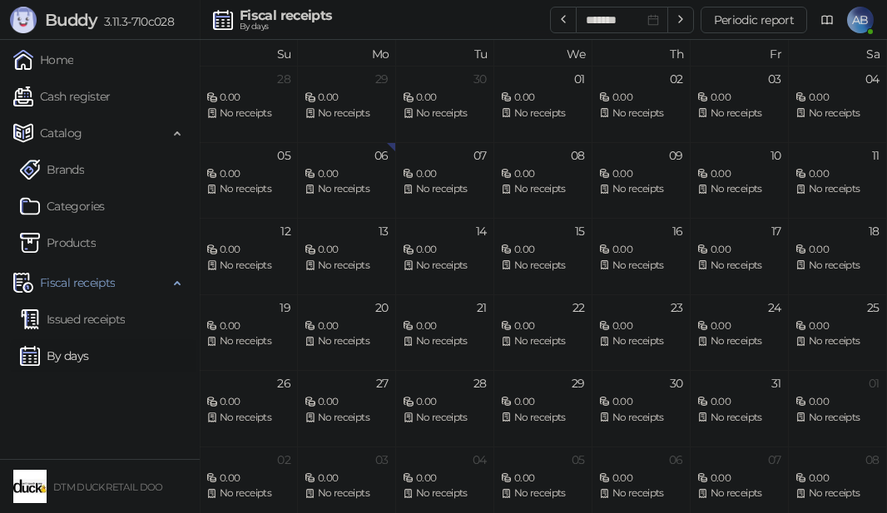 This screenshot has height=513, width=887. What do you see at coordinates (873, 308) in the screenshot?
I see `div: 25` at bounding box center [873, 308].